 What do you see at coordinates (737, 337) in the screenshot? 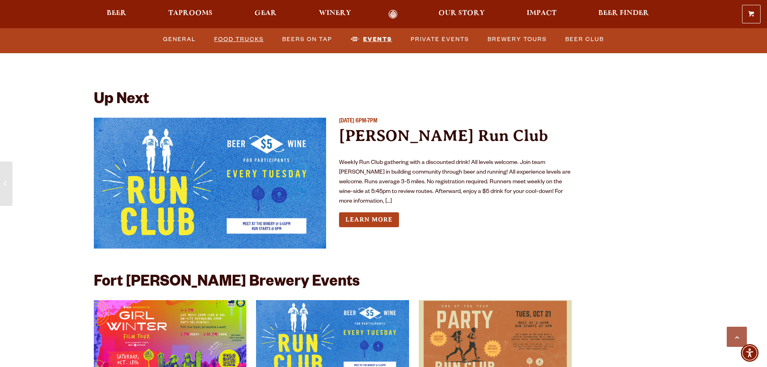
I see `a: Scroll to top` at bounding box center [737, 337].